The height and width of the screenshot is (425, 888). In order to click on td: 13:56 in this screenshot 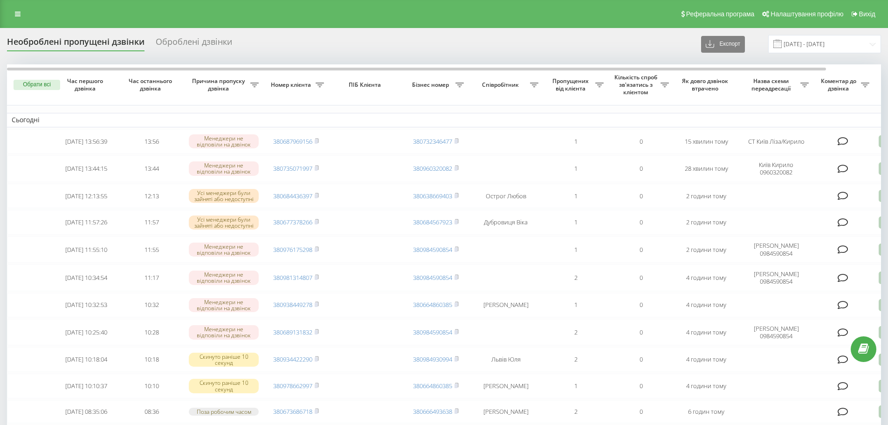, I will do `click(151, 141)`.